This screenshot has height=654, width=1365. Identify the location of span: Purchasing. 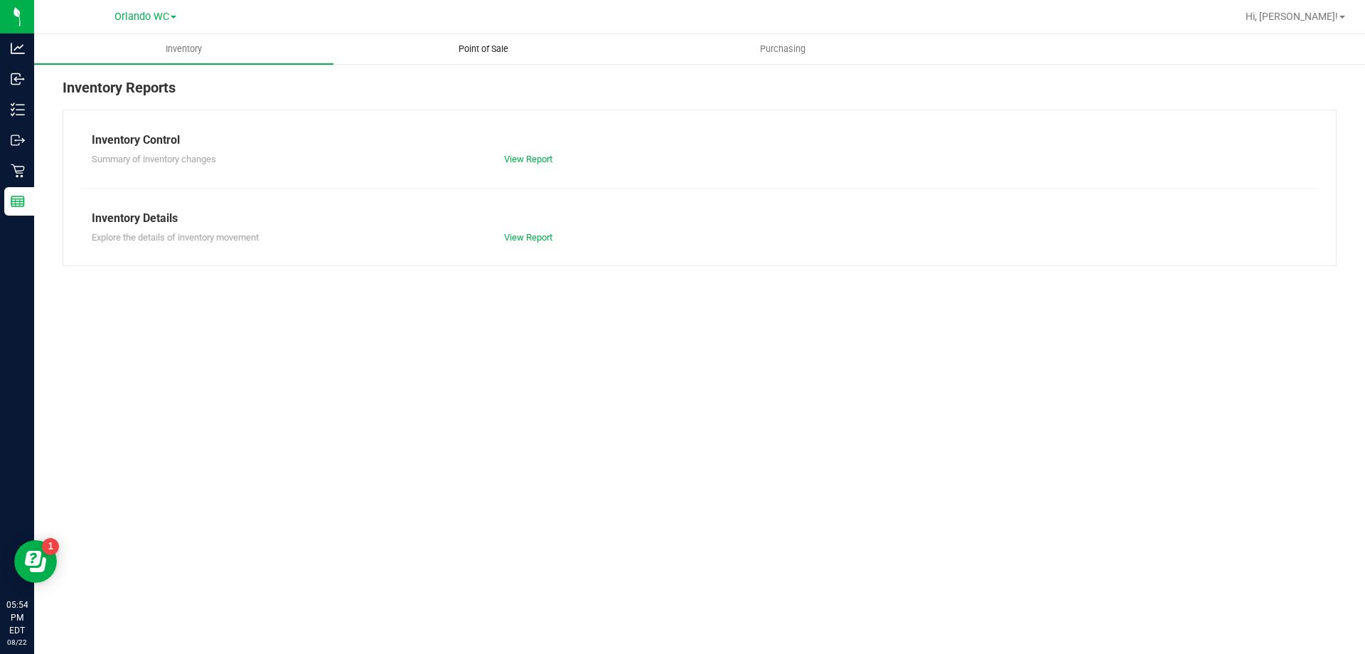
(783, 49).